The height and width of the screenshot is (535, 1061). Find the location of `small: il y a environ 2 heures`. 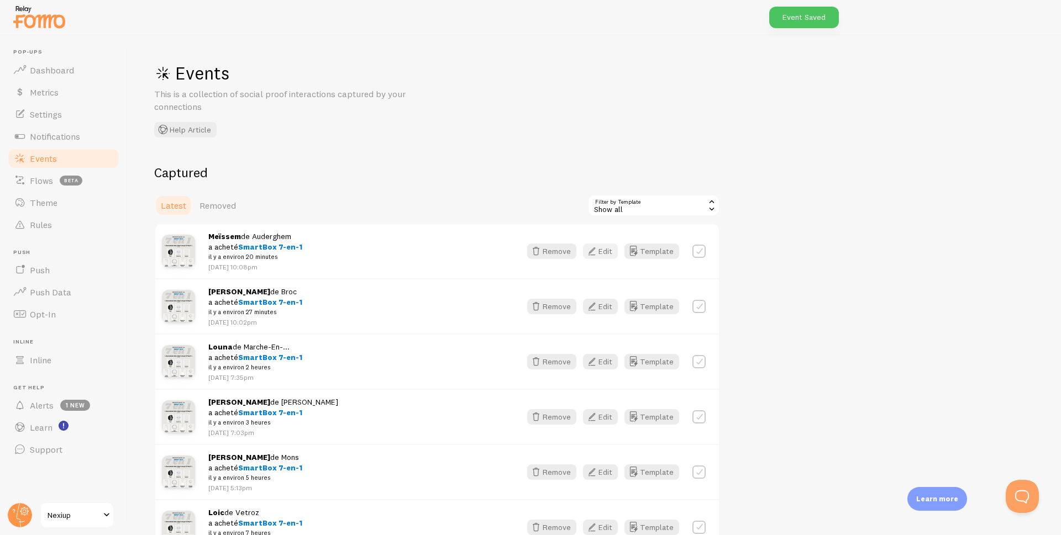

small: il y a environ 2 heures is located at coordinates (255, 367).